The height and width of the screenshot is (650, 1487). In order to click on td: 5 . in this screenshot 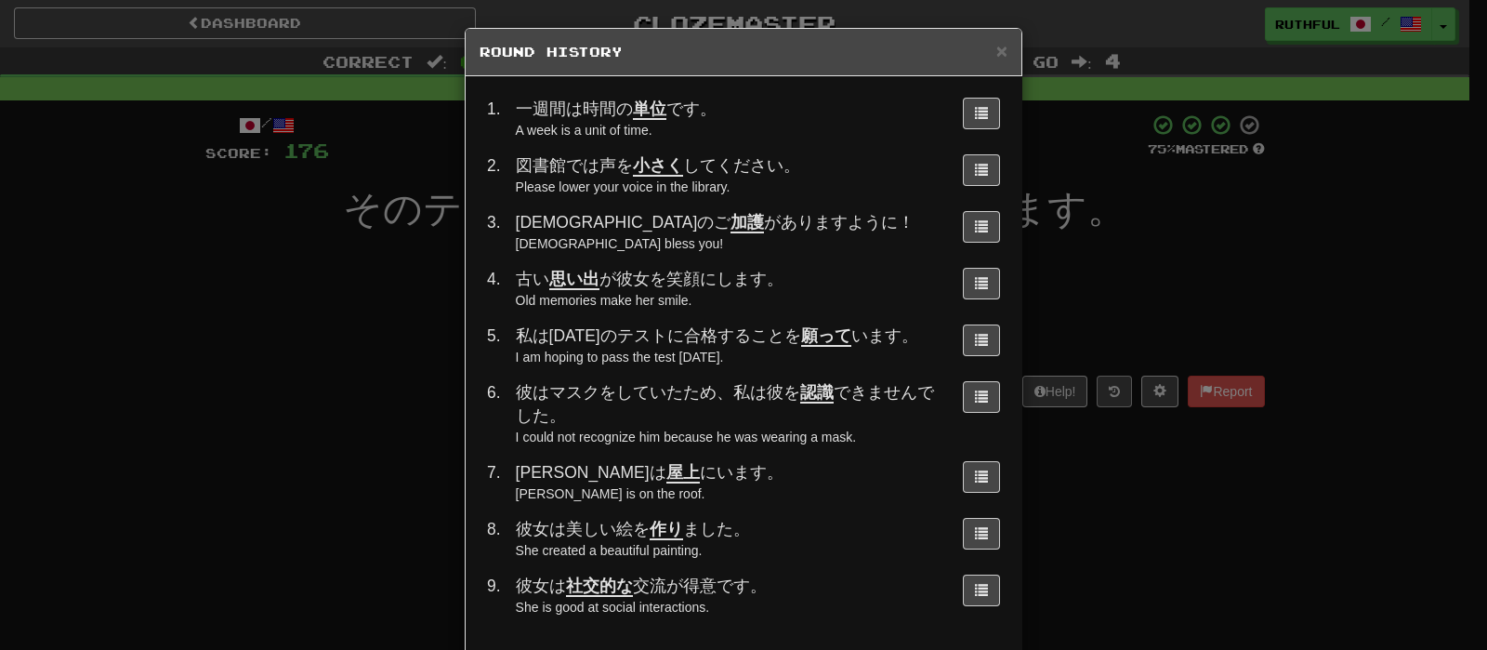, I will do `click(494, 345)`.